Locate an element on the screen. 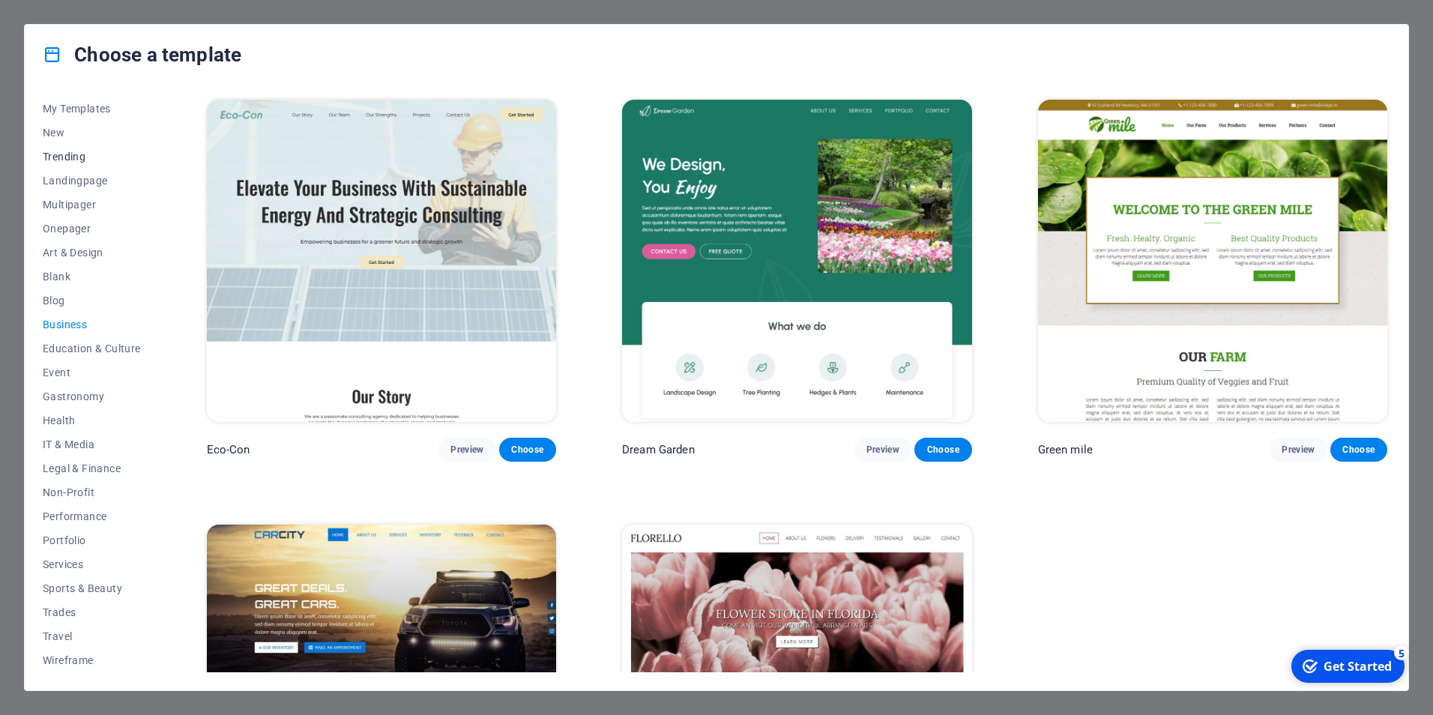 This screenshot has height=715, width=1433. button: Art & Design is located at coordinates (91, 253).